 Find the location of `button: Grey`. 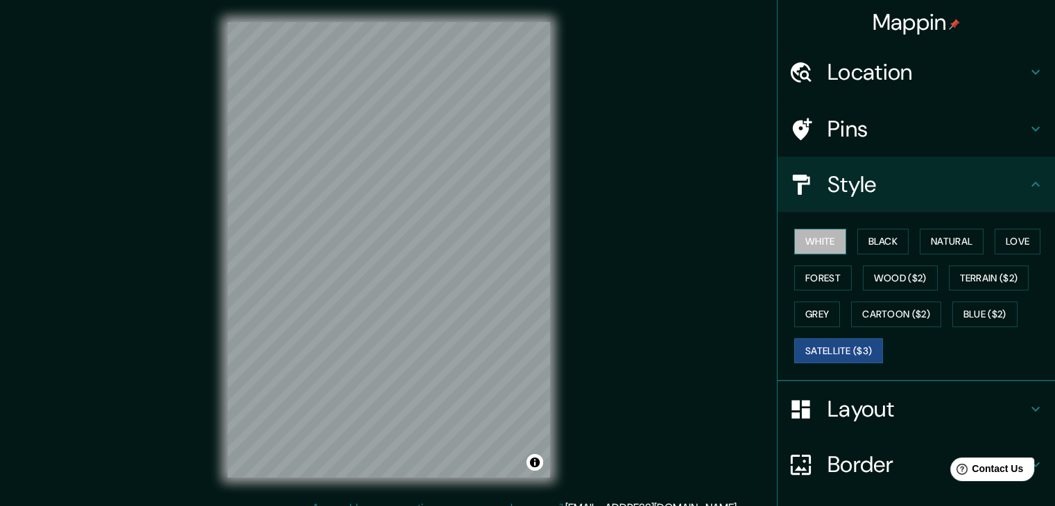

button: Grey is located at coordinates (817, 314).